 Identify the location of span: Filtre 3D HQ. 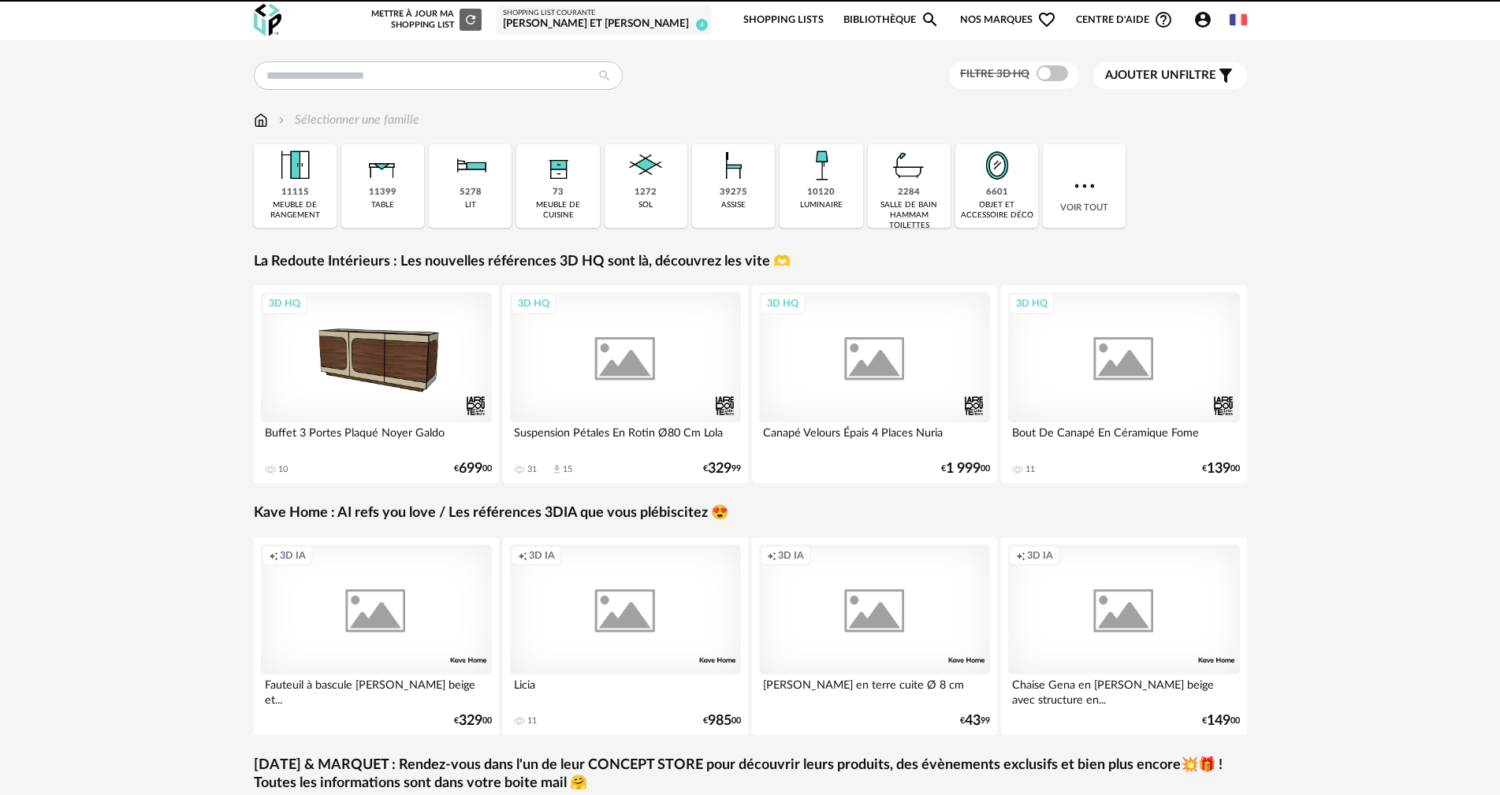
(995, 74).